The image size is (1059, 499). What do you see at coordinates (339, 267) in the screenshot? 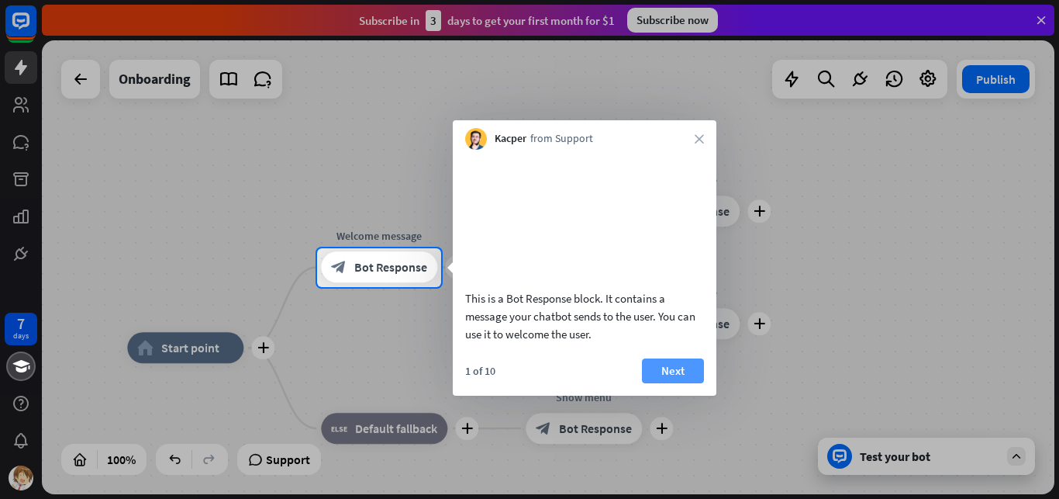
I see `i: block_bot_response` at bounding box center [339, 267].